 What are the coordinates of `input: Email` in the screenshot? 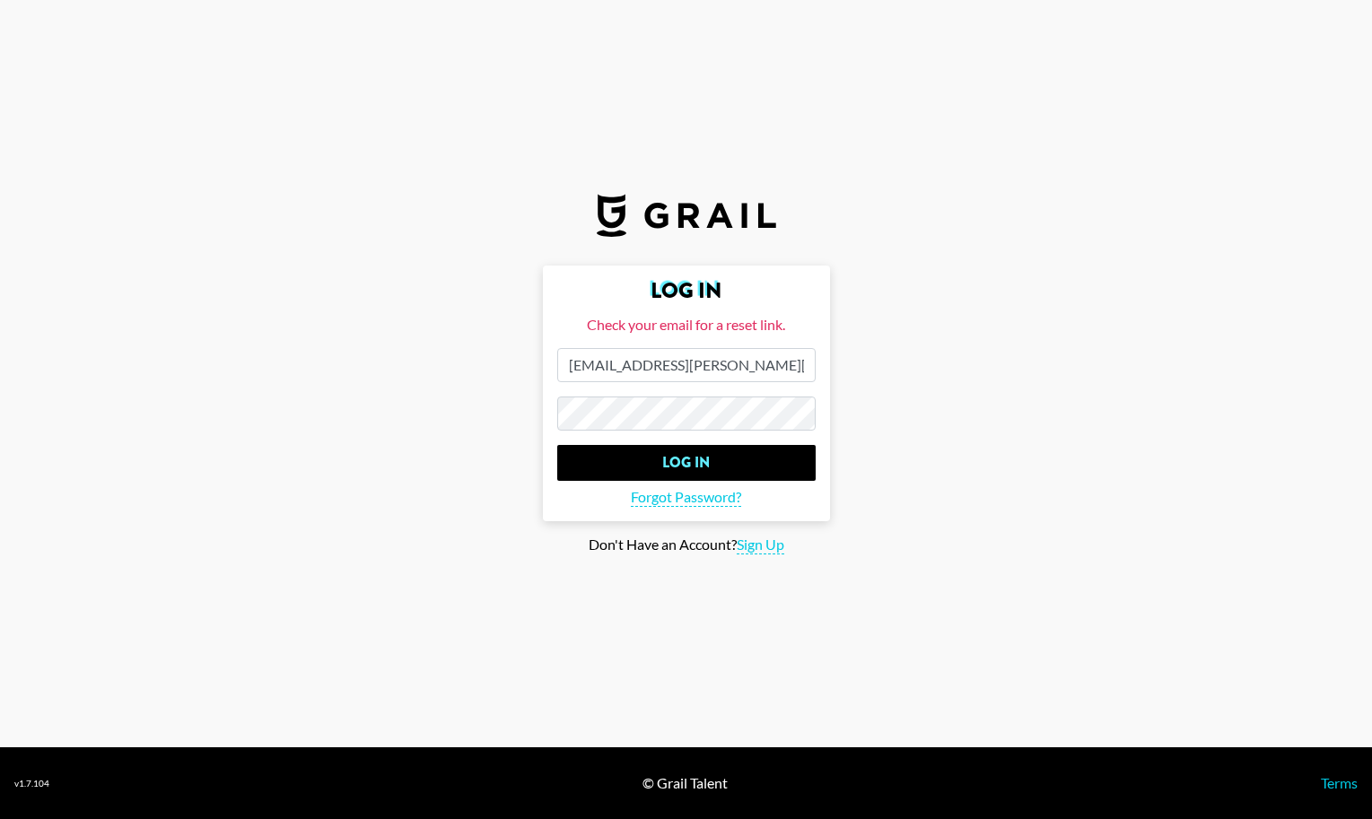 It's located at (686, 365).